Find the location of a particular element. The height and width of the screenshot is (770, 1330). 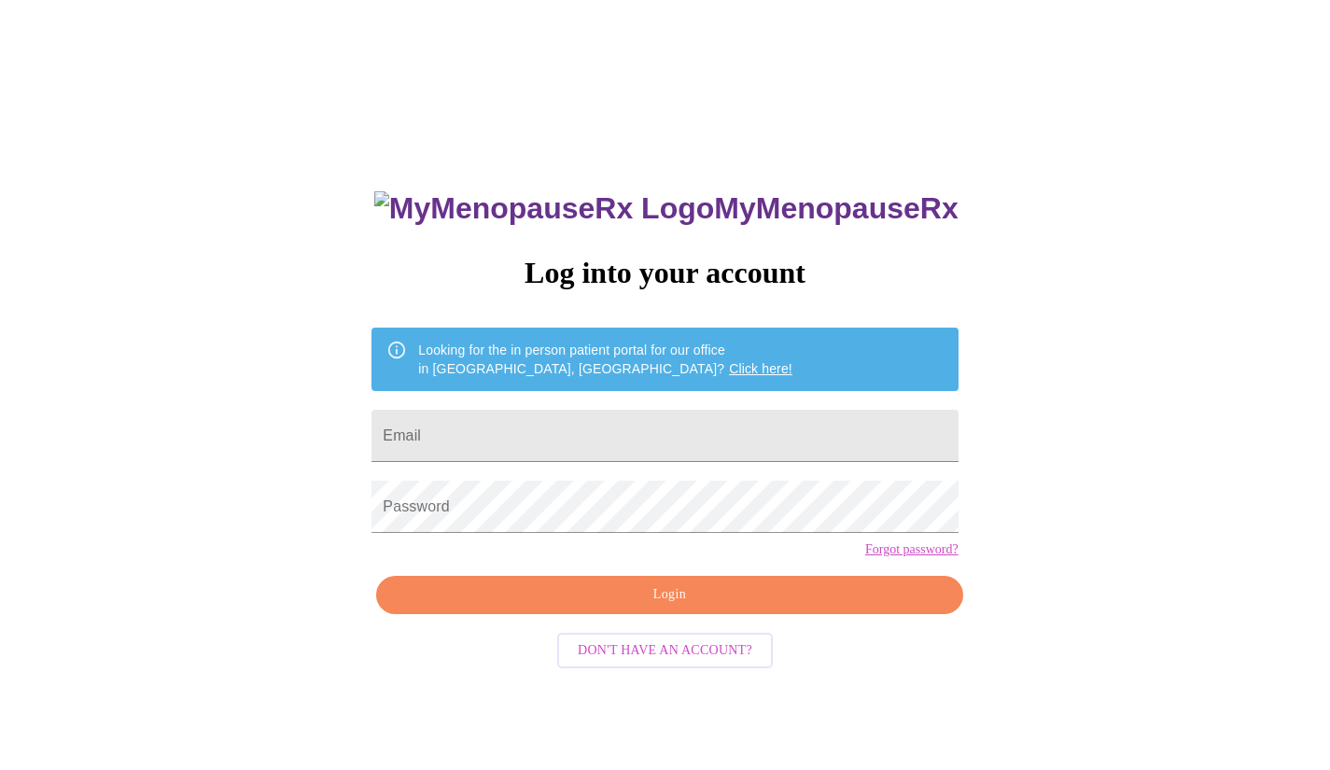

h3: Log into your account is located at coordinates (664, 273).